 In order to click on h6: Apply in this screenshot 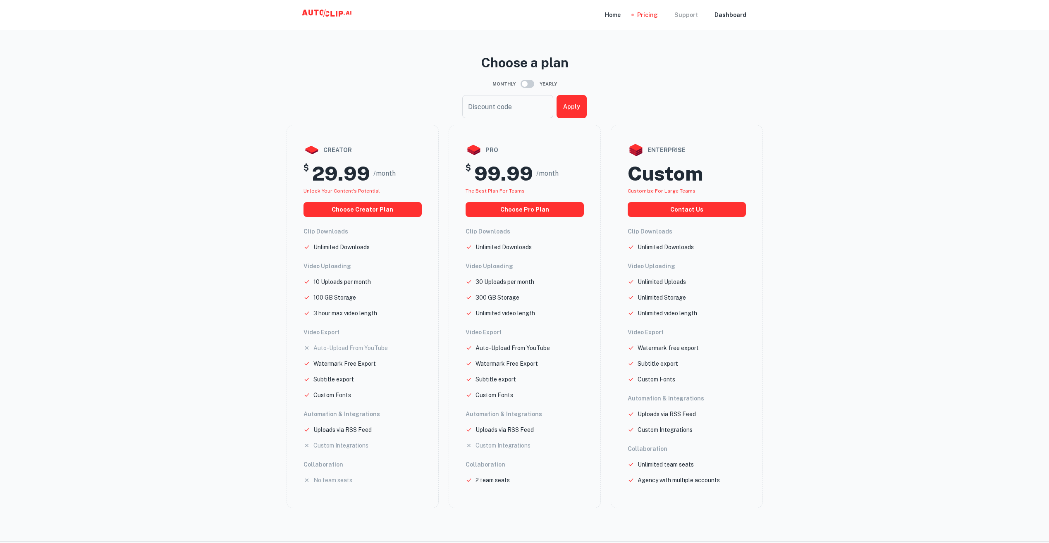, I will do `click(571, 107)`.